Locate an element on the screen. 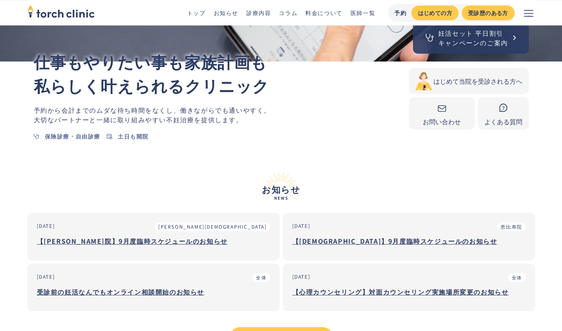  h3: 受診前の妊活なんでもオンライン相談開始のお知らせ is located at coordinates (154, 292).